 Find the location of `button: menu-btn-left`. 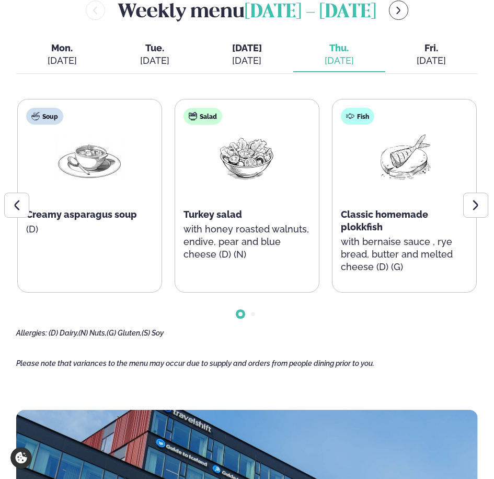

button: menu-btn-left is located at coordinates (95, 10).